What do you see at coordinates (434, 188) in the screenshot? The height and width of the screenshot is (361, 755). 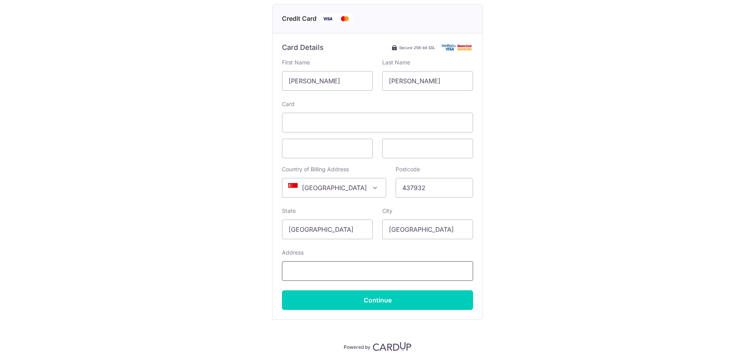 I see `input: Example 123456` at bounding box center [434, 188].